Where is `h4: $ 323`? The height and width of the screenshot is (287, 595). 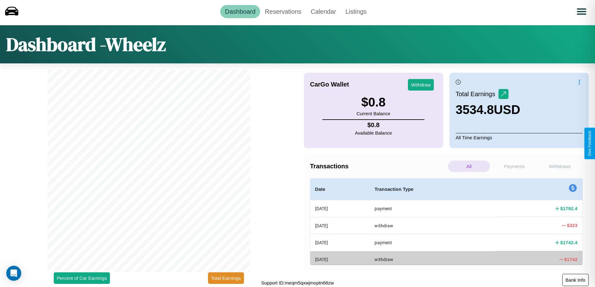
h4: $ 323 is located at coordinates (572, 225).